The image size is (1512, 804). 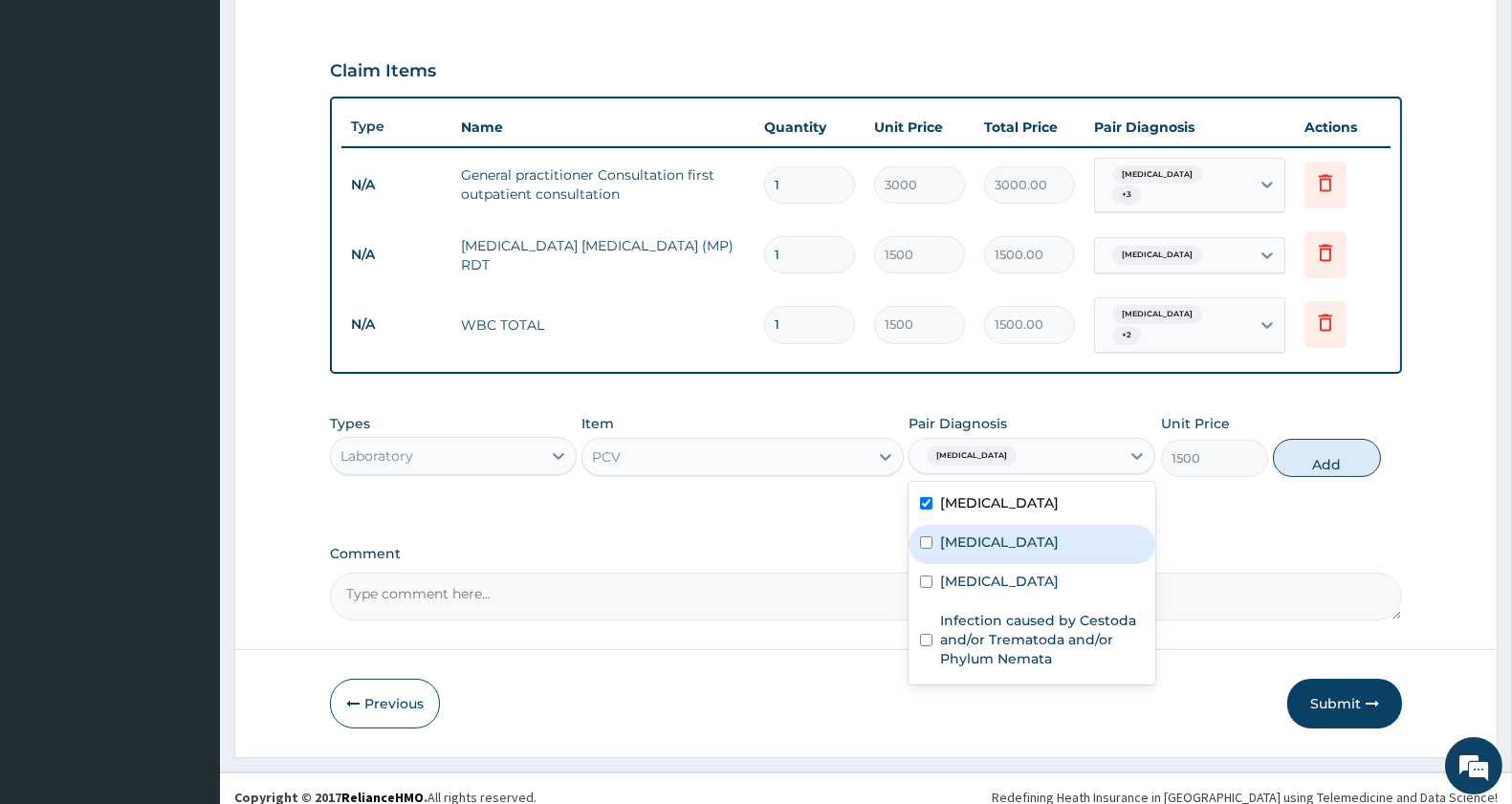 I want to click on th: Name, so click(x=603, y=127).